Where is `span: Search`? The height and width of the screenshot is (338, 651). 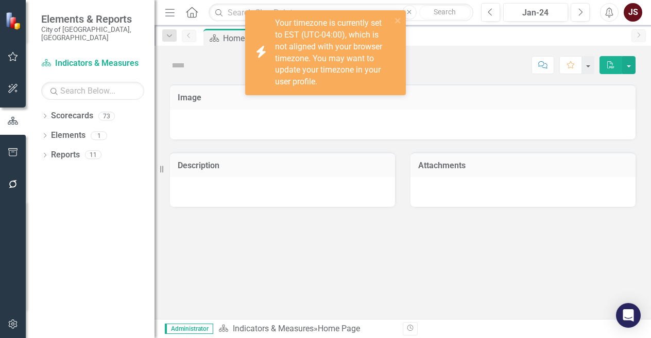 span: Search is located at coordinates (445, 12).